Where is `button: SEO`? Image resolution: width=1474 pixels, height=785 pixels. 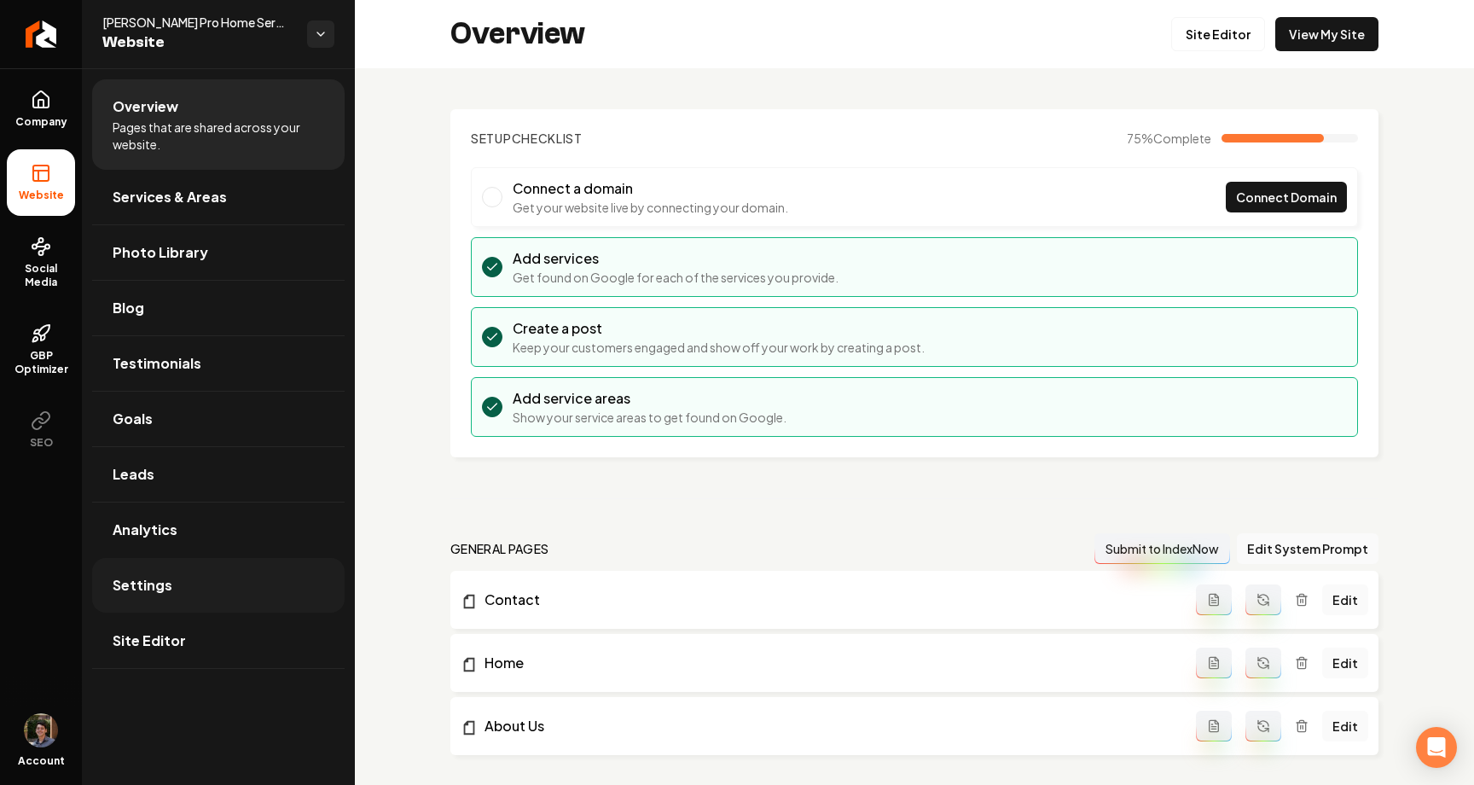
button: SEO is located at coordinates (41, 430).